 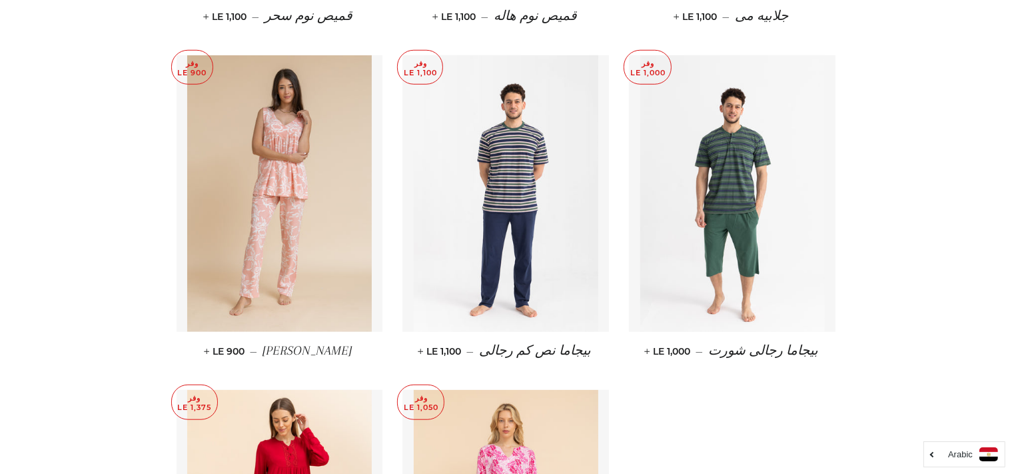 I want to click on span: قميص نوم هاله, so click(x=535, y=16).